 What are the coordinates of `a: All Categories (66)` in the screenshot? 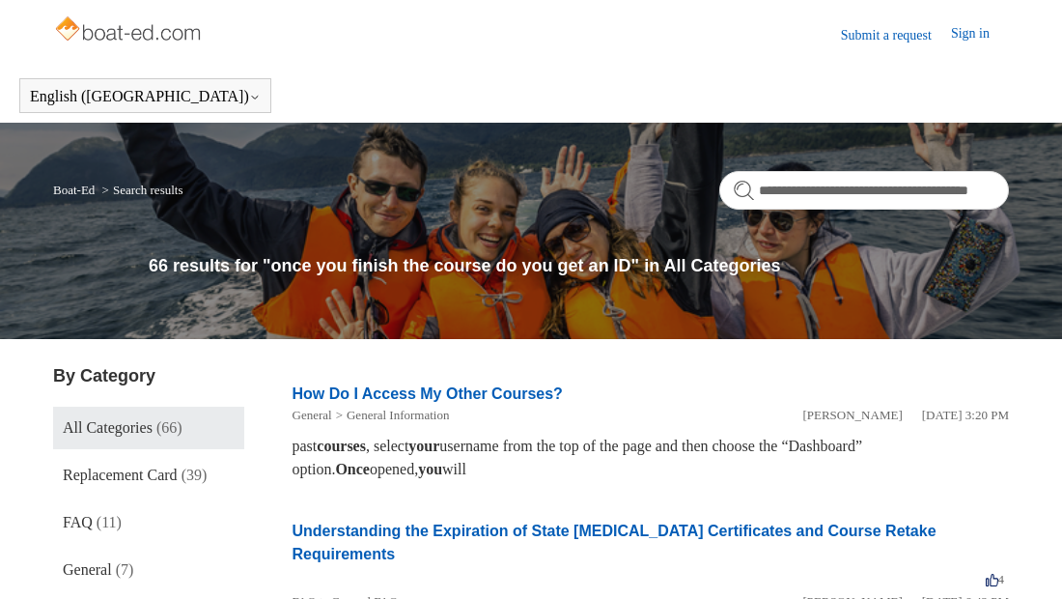 It's located at (149, 428).